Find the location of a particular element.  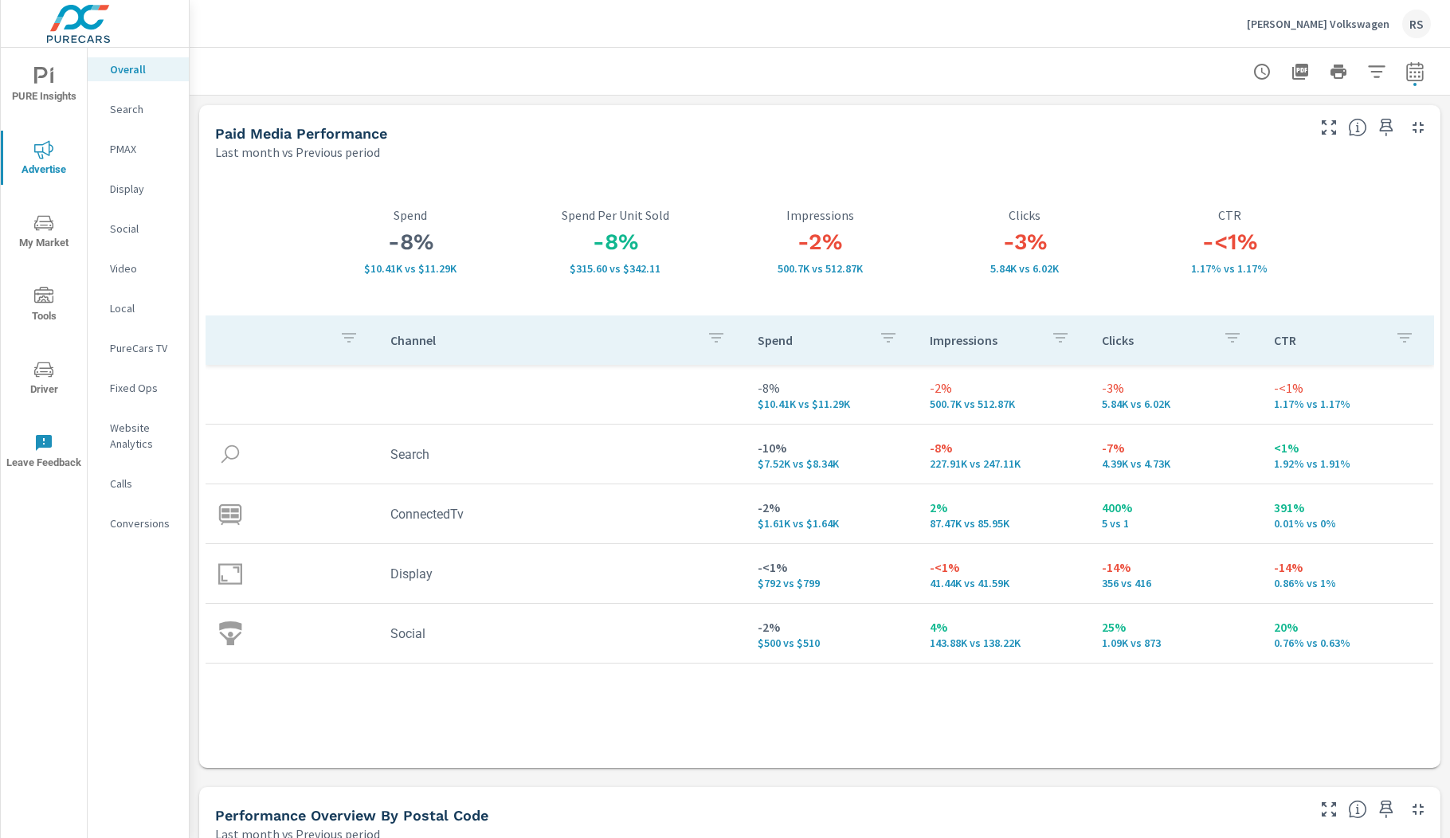

button: Make Fullscreen is located at coordinates (1329, 809).